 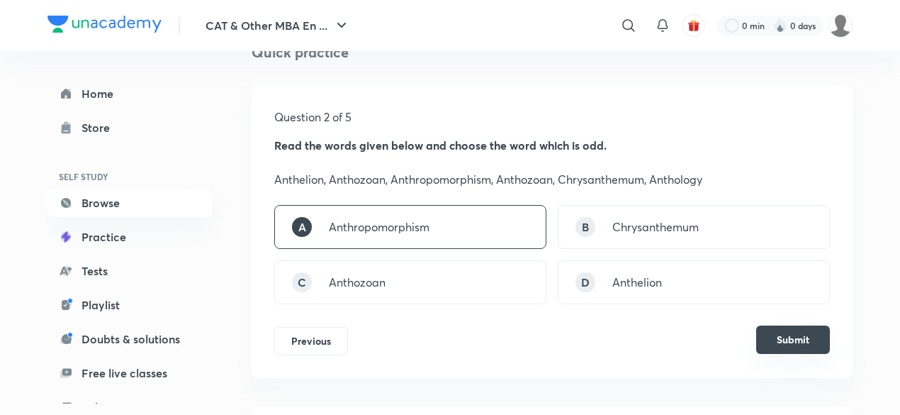 What do you see at coordinates (130, 339) in the screenshot?
I see `a: Doubts & solutions` at bounding box center [130, 339].